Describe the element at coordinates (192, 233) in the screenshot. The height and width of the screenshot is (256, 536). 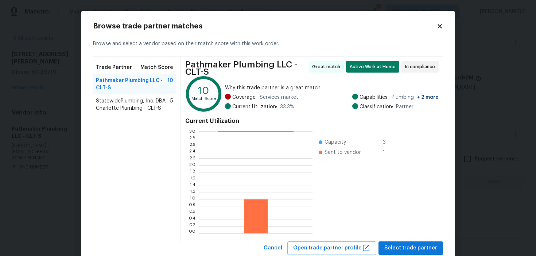
I see `text: 0.0` at that location.